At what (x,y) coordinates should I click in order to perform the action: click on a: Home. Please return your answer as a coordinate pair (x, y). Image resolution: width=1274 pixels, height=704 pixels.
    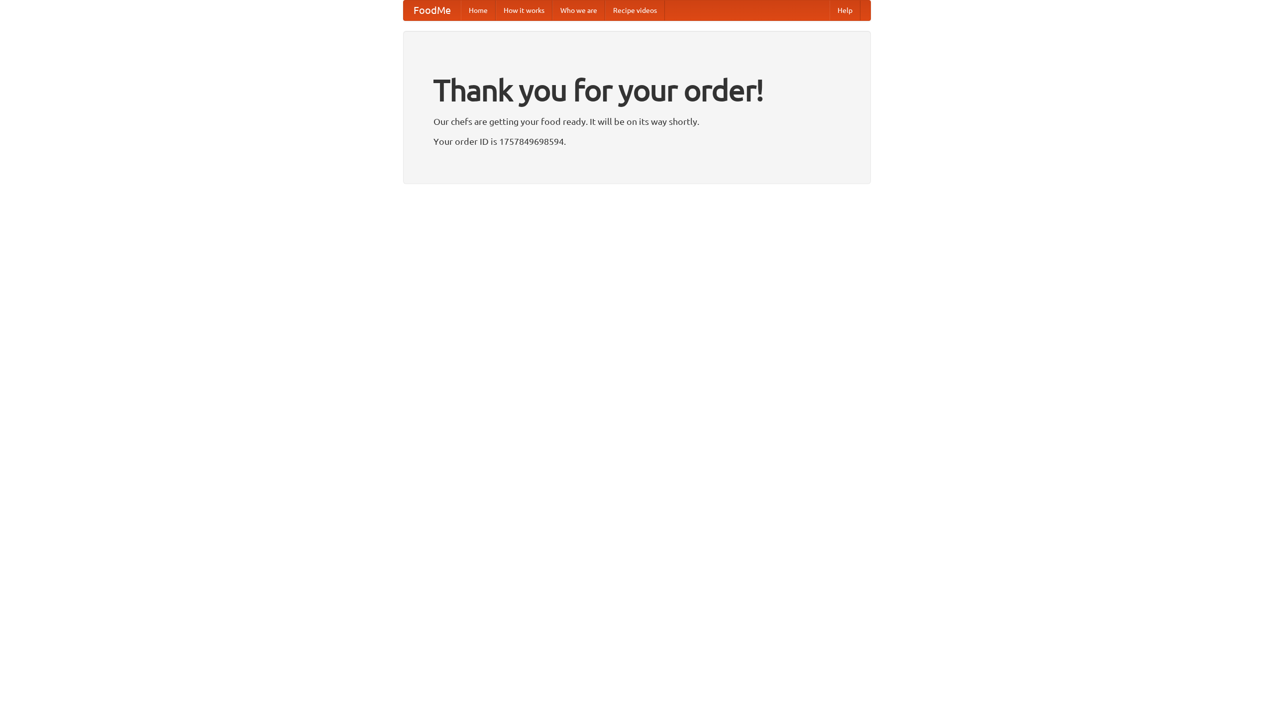
    Looking at the image, I should click on (478, 10).